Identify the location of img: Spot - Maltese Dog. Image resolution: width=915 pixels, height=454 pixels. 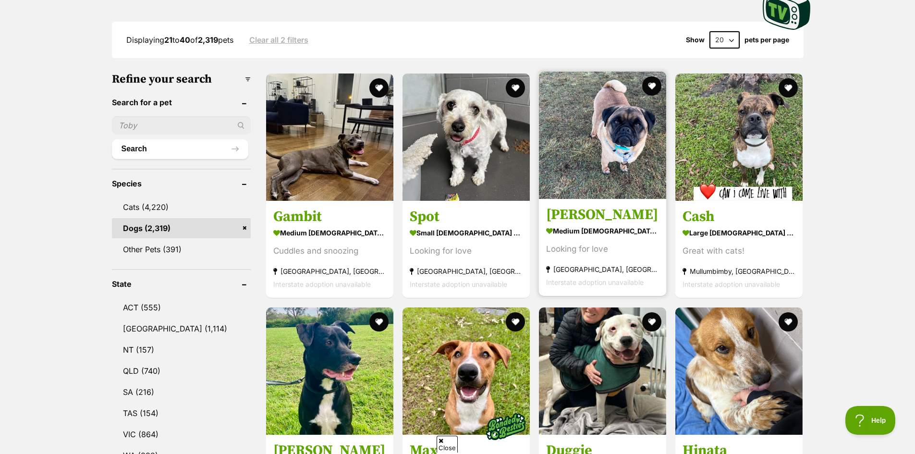
(466, 137).